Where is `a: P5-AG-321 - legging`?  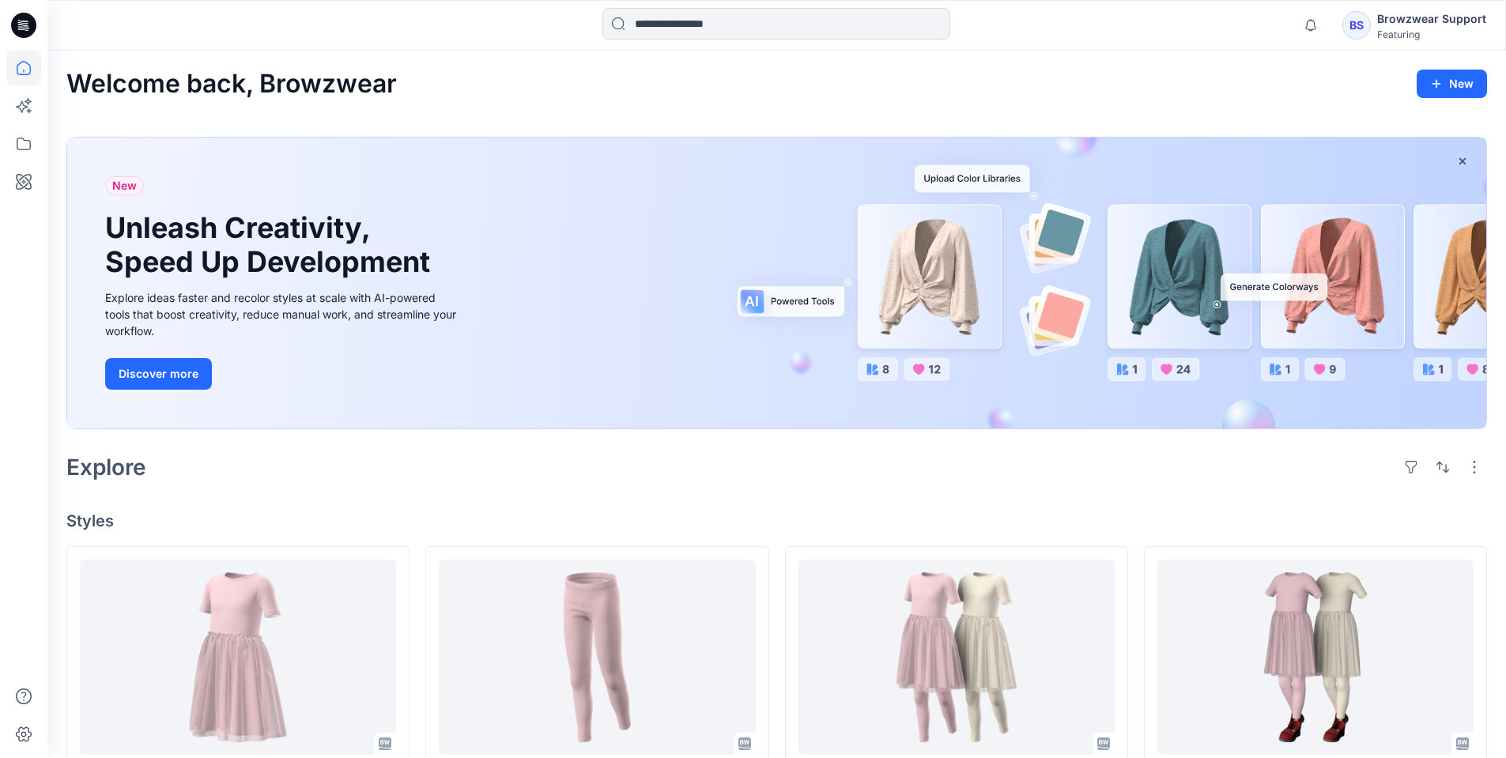
a: P5-AG-321 - legging is located at coordinates (597, 657).